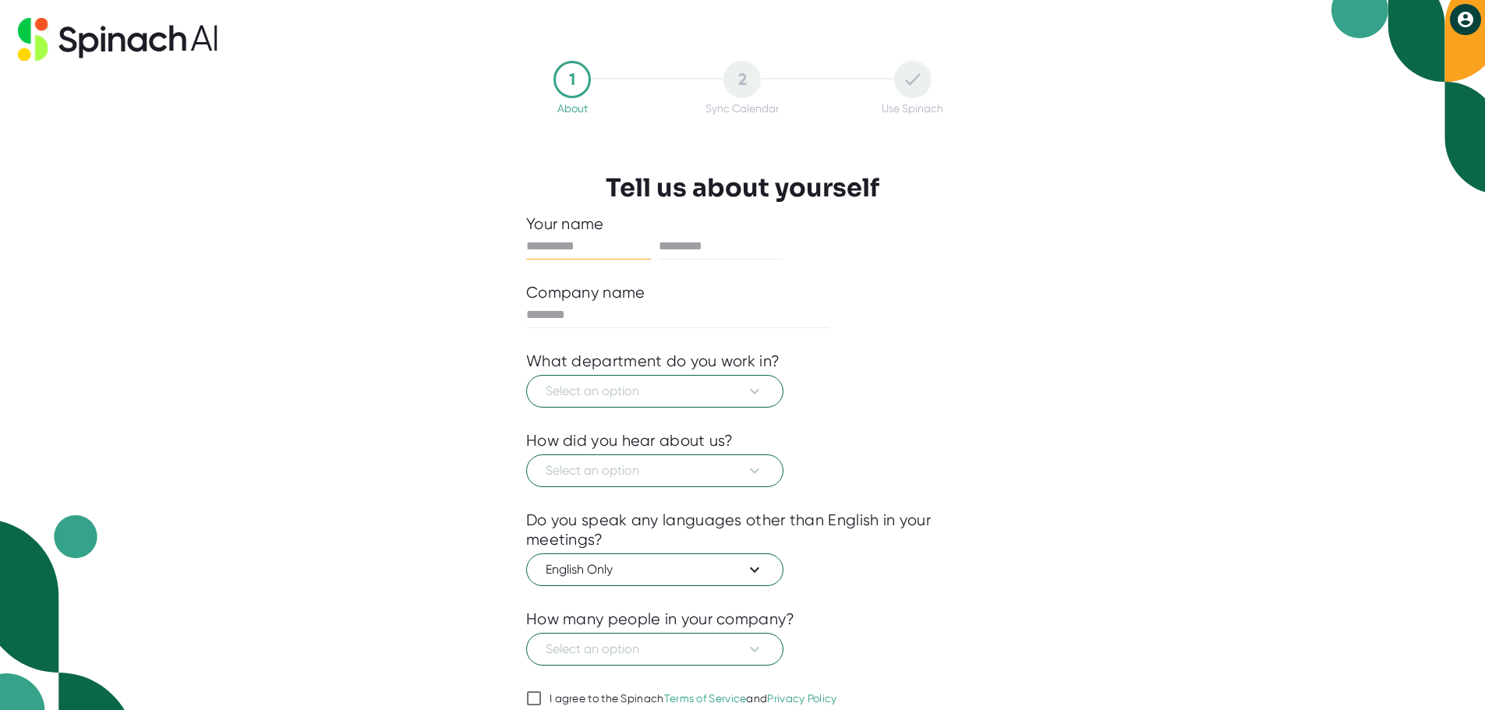 The image size is (1485, 710). I want to click on div: Sync Calendar, so click(742, 108).